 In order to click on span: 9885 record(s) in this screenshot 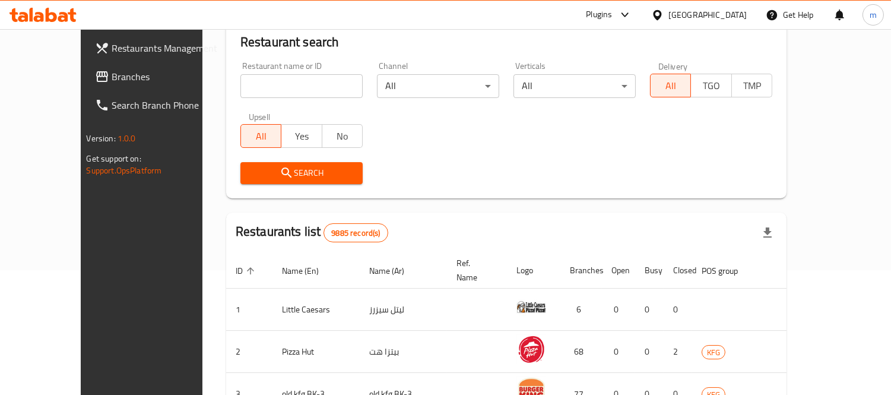, I will do `click(355, 233)`.